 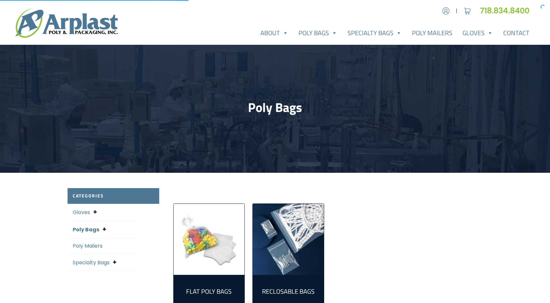 What do you see at coordinates (516, 33) in the screenshot?
I see `a: Contact` at bounding box center [516, 33].